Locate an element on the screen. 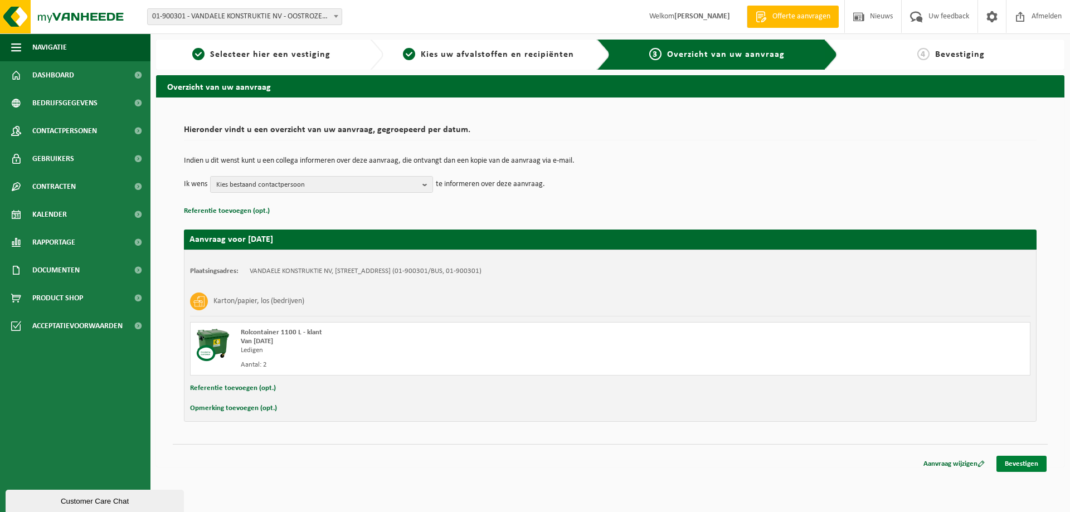  span: Overzicht van uw aanvraag is located at coordinates (726, 55).